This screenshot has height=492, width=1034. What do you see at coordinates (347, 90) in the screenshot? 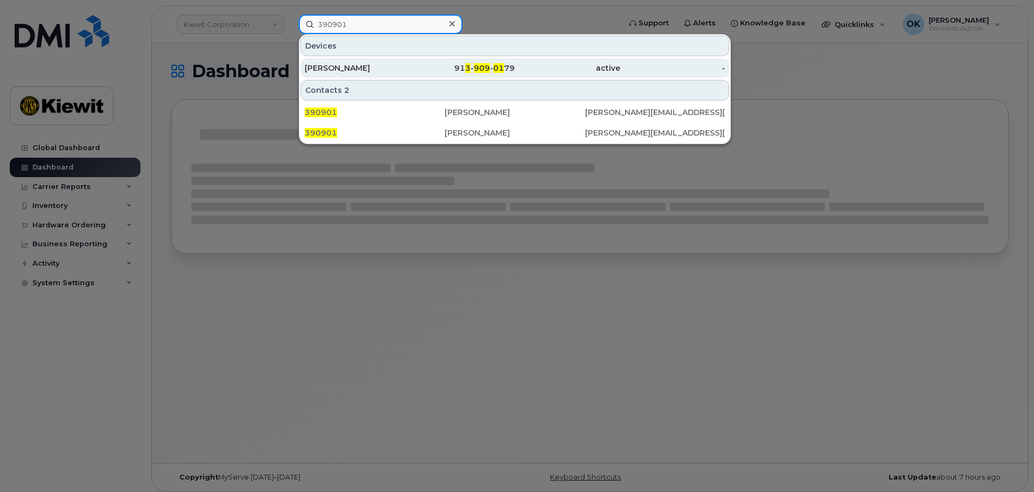
I see `span: 2` at bounding box center [347, 90].